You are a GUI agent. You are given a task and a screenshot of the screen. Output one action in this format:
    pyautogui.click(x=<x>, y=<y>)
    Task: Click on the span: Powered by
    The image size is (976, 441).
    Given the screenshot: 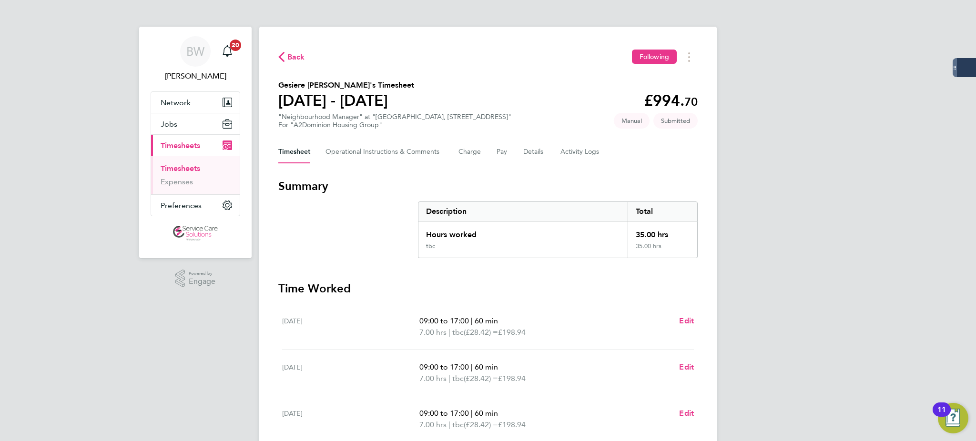 What is the action you would take?
    pyautogui.click(x=202, y=274)
    